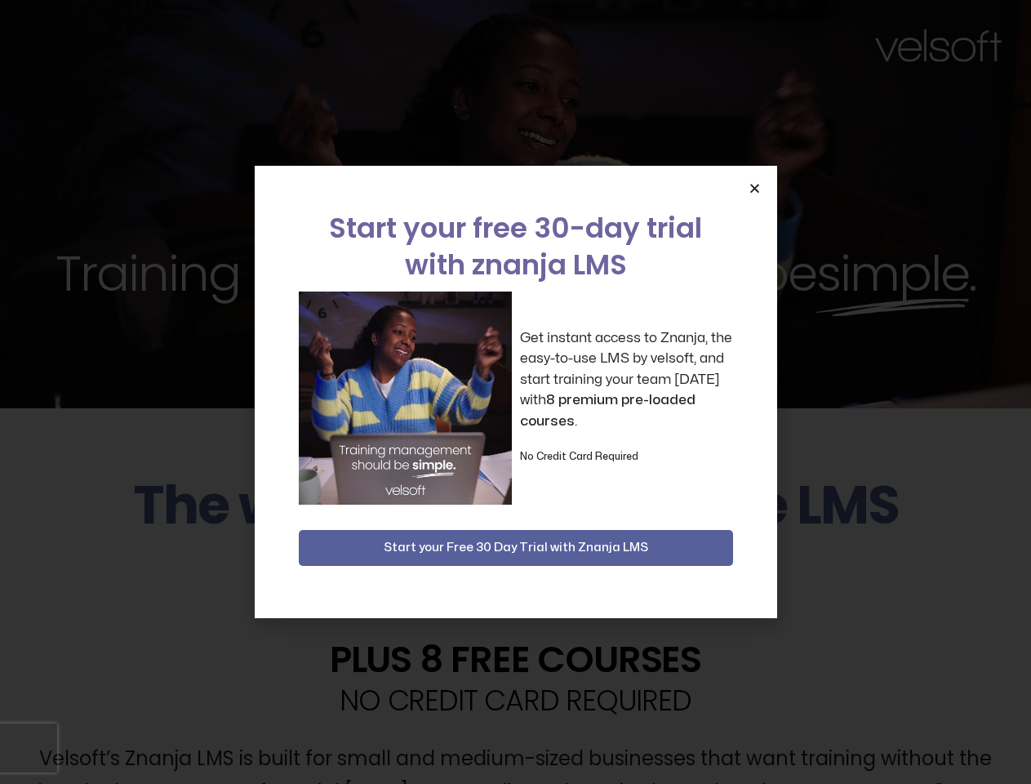  Describe the element at coordinates (516, 246) in the screenshot. I see `h2: Start your free 30-day trial with znanja LMS` at that location.